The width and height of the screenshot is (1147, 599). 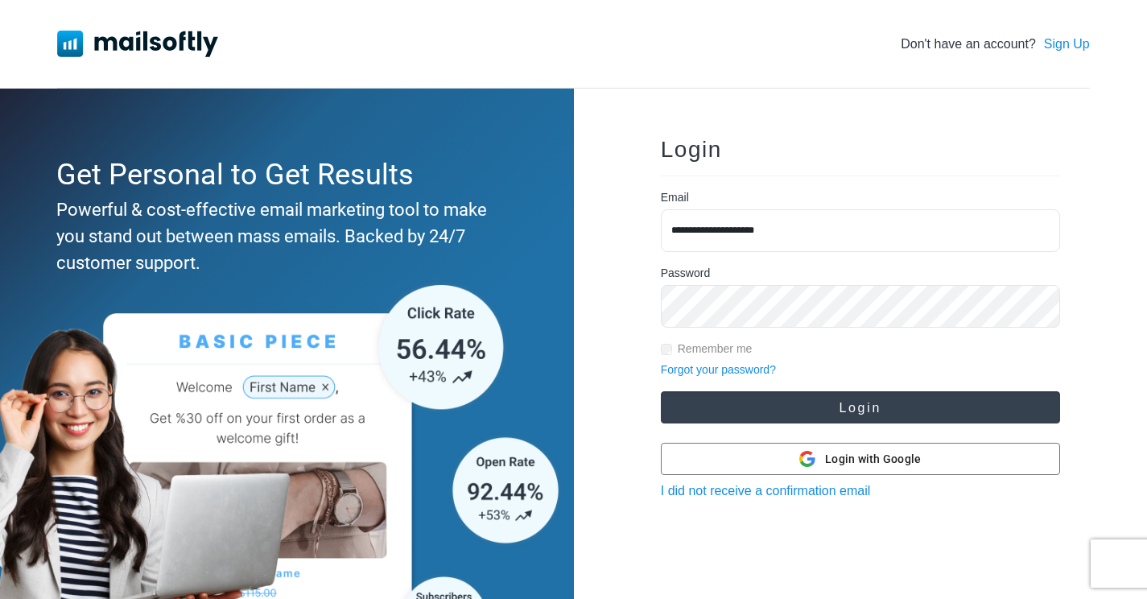 What do you see at coordinates (283, 236) in the screenshot?
I see `div: Powerful & cost-effective email marketing tool to make you stand out between mass emails. Backed ...` at bounding box center [283, 236].